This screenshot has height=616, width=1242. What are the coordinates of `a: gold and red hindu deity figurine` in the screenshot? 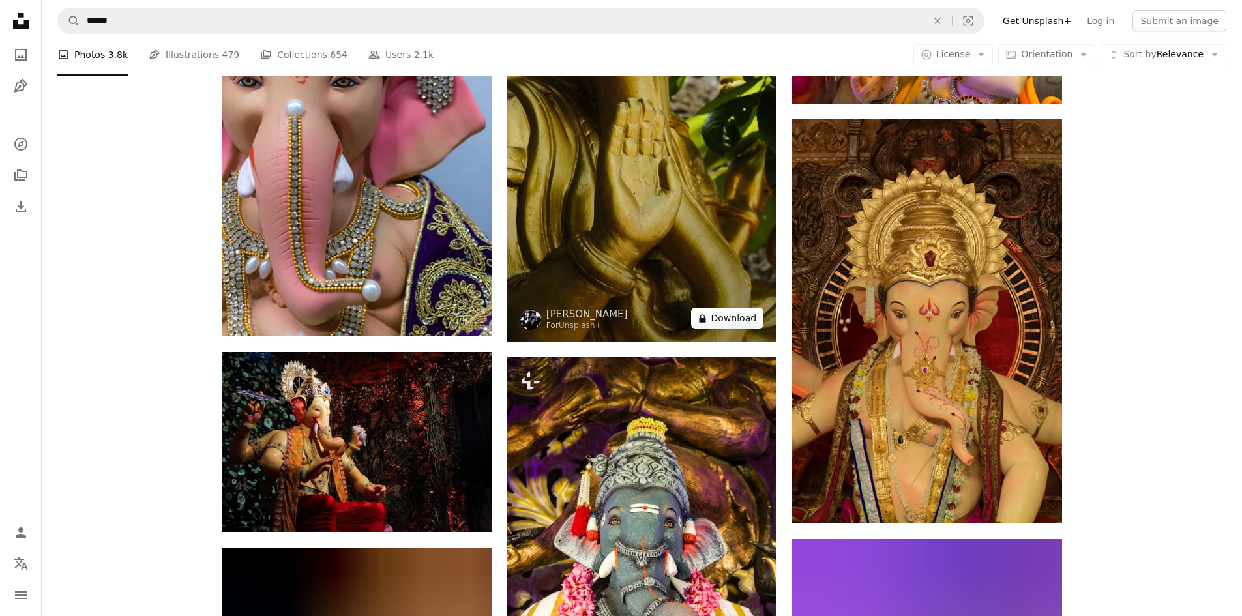 It's located at (927, 322).